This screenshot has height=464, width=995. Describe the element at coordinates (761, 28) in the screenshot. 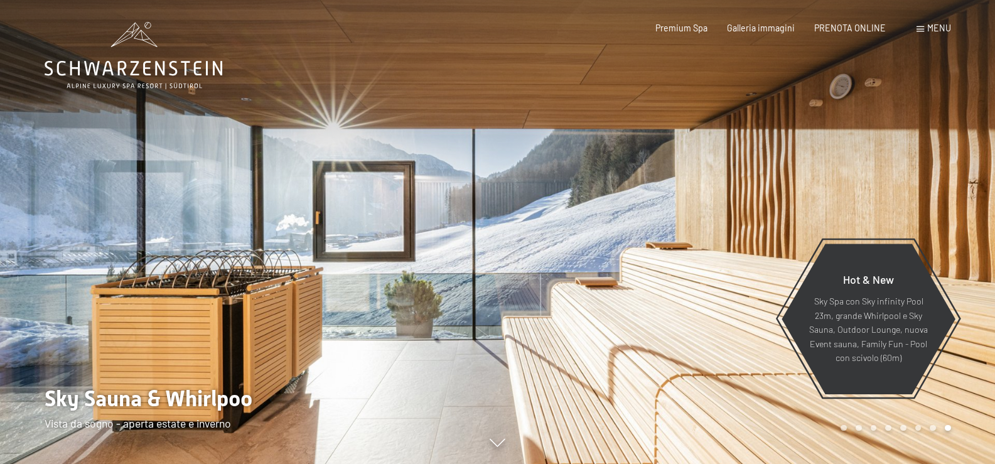

I see `a: Galleria immagini` at that location.